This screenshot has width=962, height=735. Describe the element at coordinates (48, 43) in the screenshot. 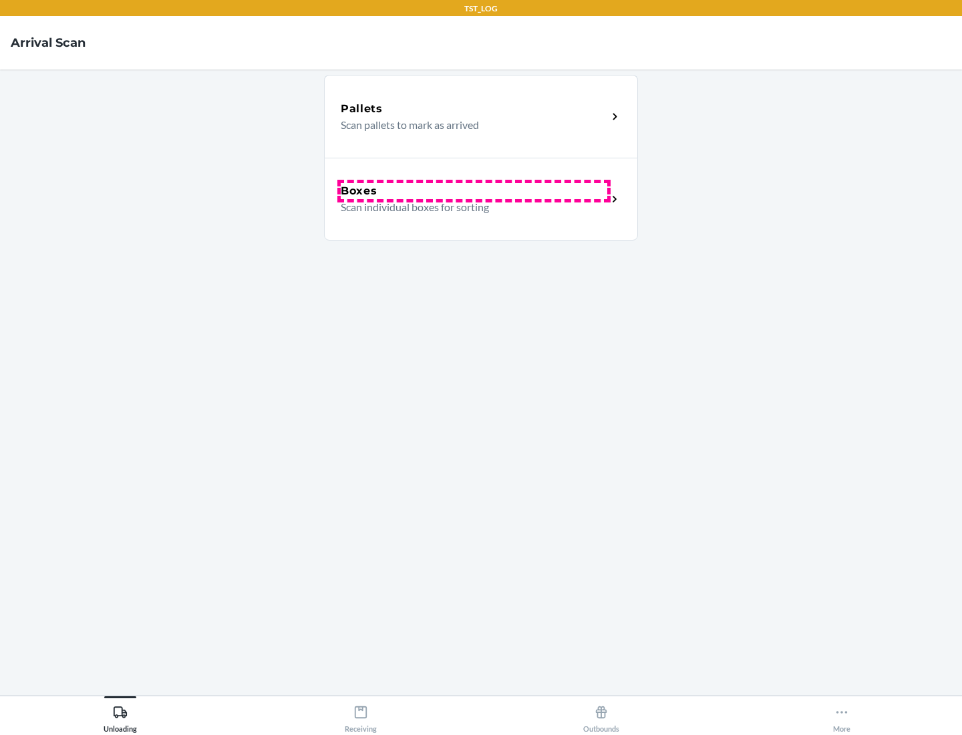

I see `h4: Arrival Scan` at that location.